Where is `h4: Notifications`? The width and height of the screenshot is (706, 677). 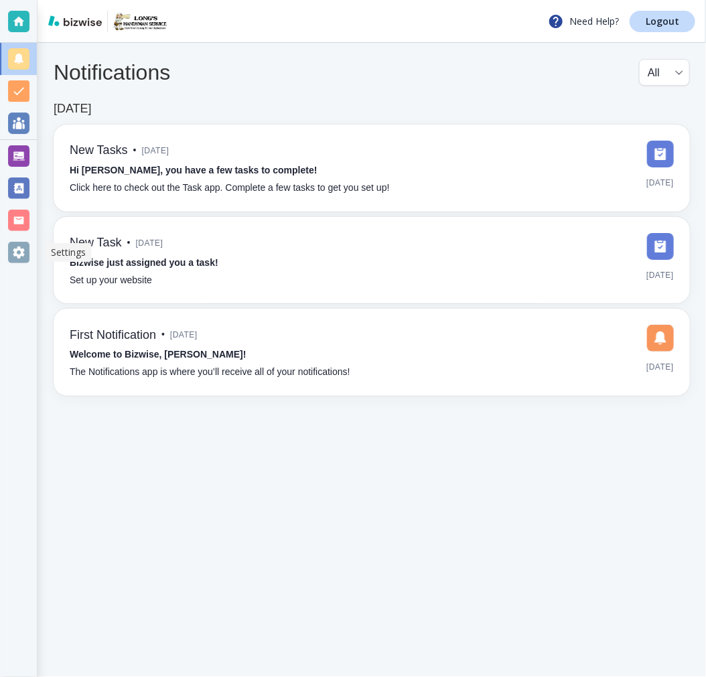
h4: Notifications is located at coordinates (112, 72).